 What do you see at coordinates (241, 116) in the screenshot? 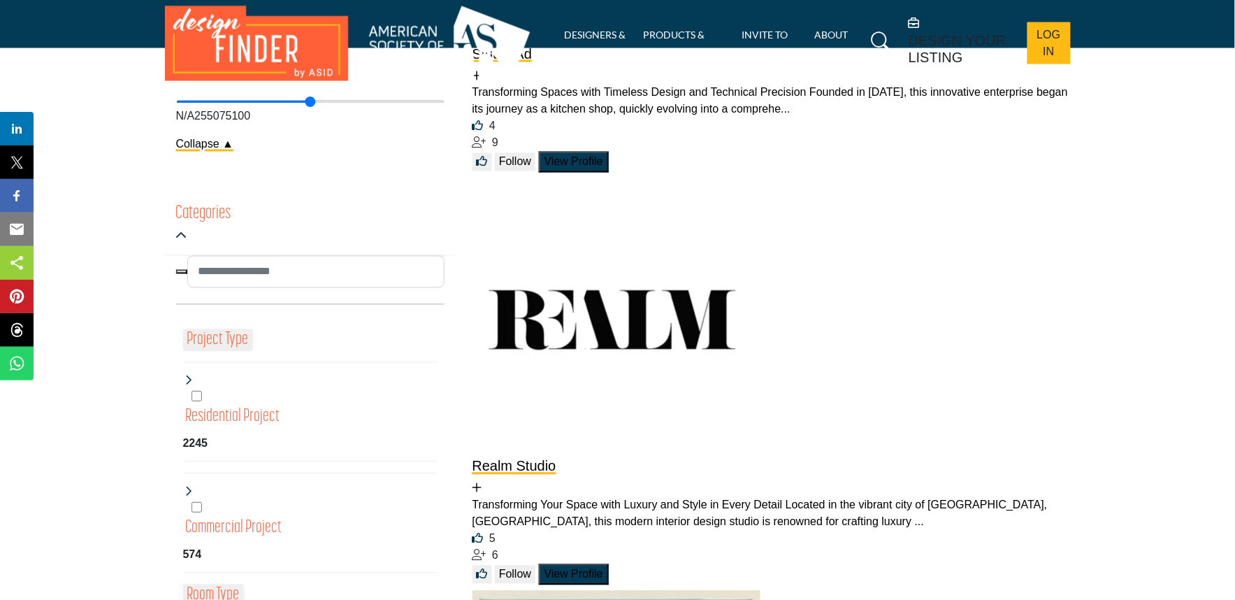
I see `span: 100` at bounding box center [241, 116].